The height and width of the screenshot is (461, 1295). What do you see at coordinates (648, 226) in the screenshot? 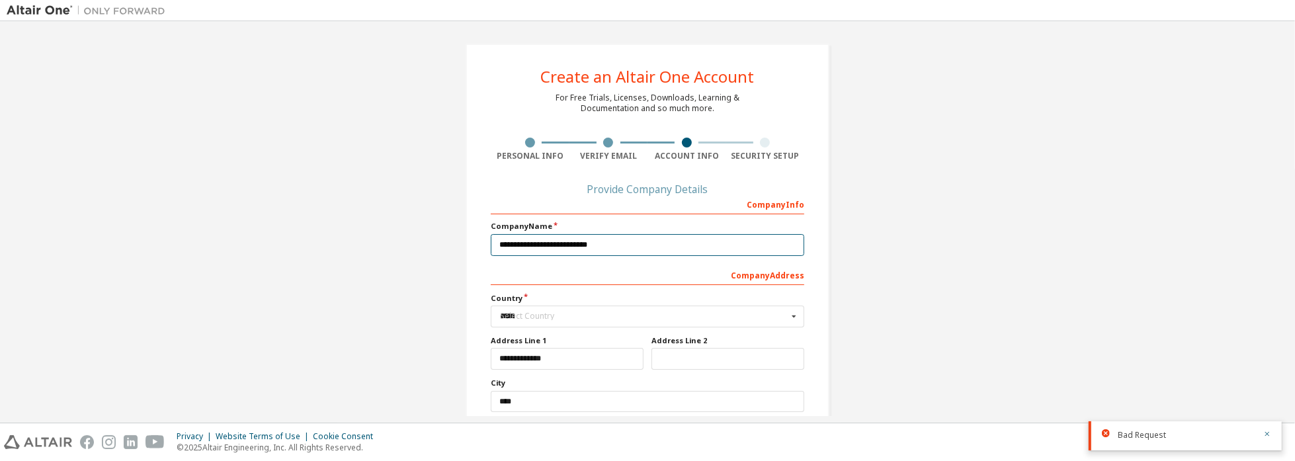
I see `label: Company Name` at bounding box center [648, 226].